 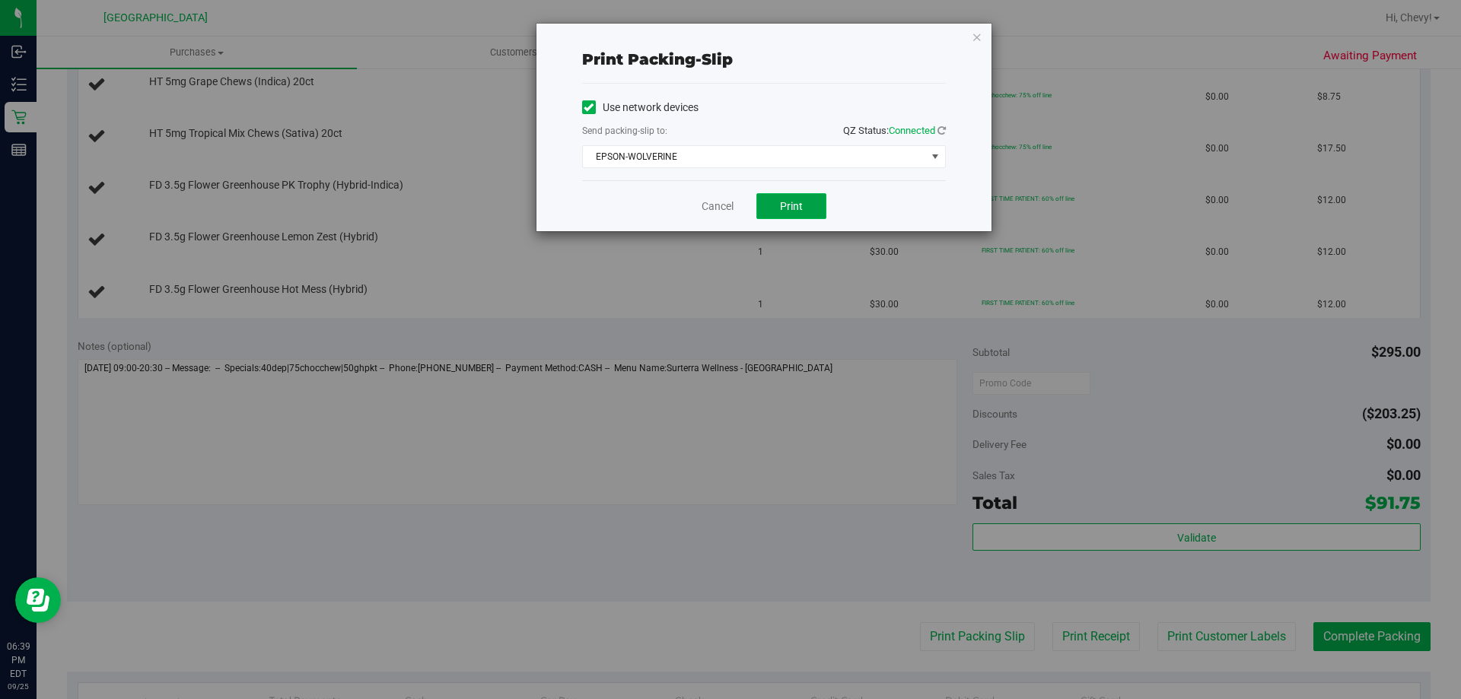 What do you see at coordinates (640, 107) in the screenshot?
I see `label: Use network devices` at bounding box center [640, 107].